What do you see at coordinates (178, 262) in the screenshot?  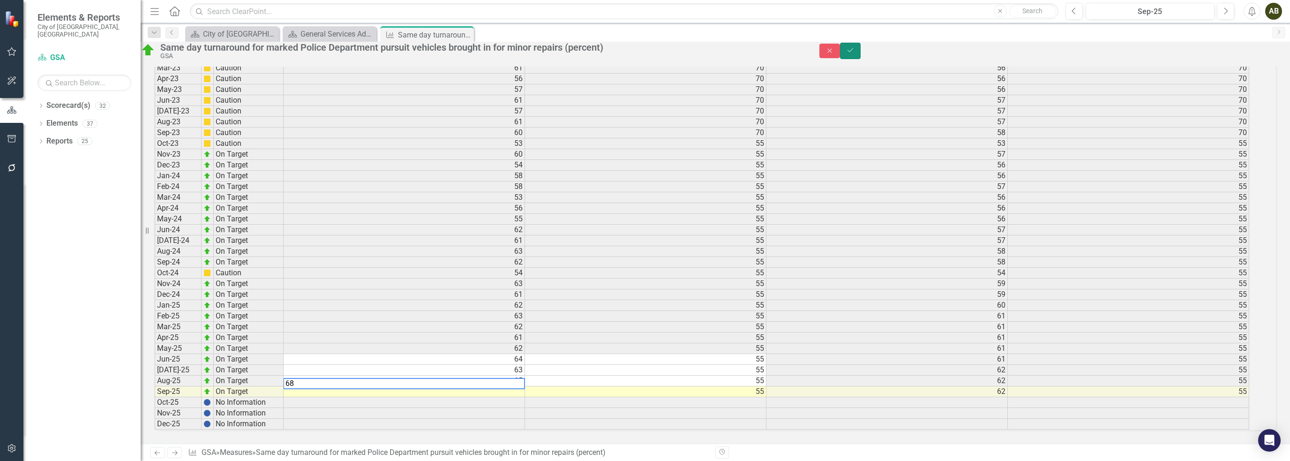 I see `td: Sep-24` at bounding box center [178, 262].